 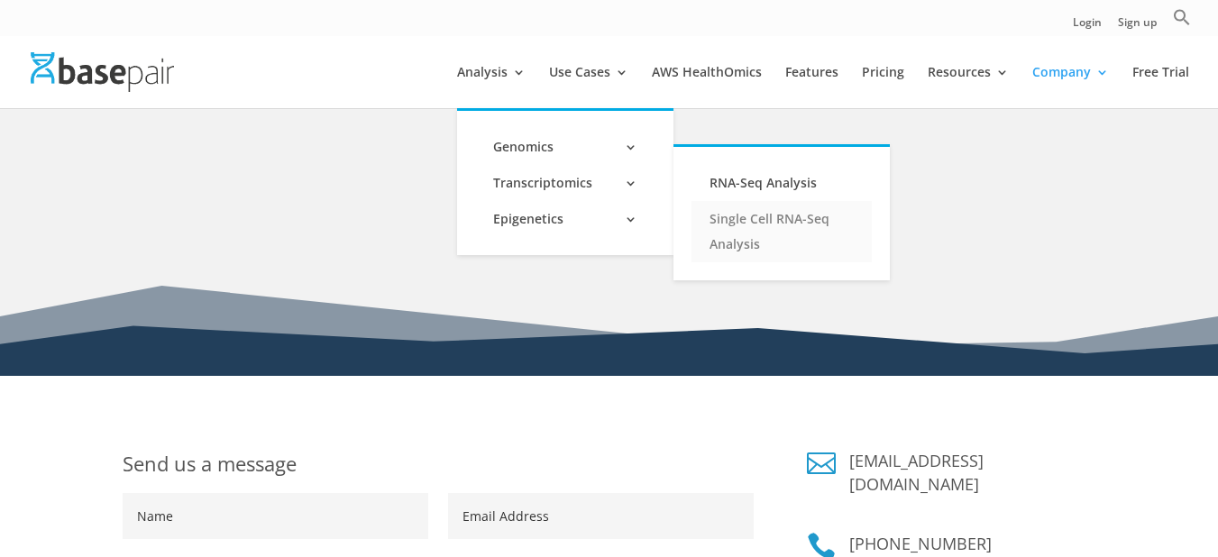 What do you see at coordinates (102, 71) in the screenshot?
I see `img: Basepair` at bounding box center [102, 71].